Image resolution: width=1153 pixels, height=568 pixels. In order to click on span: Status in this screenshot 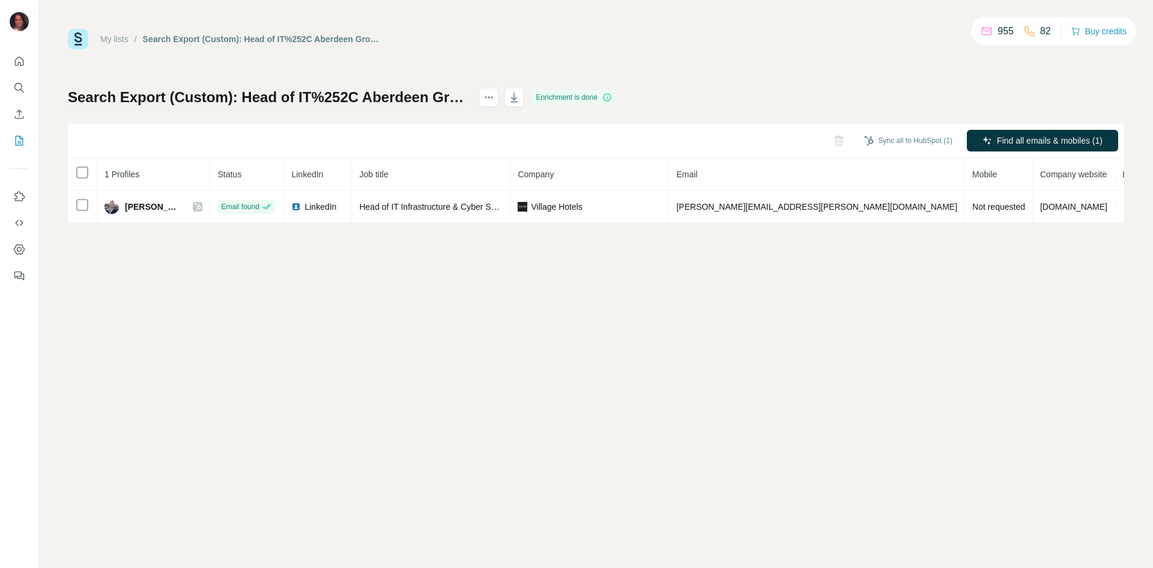, I will do `click(229, 174)`.